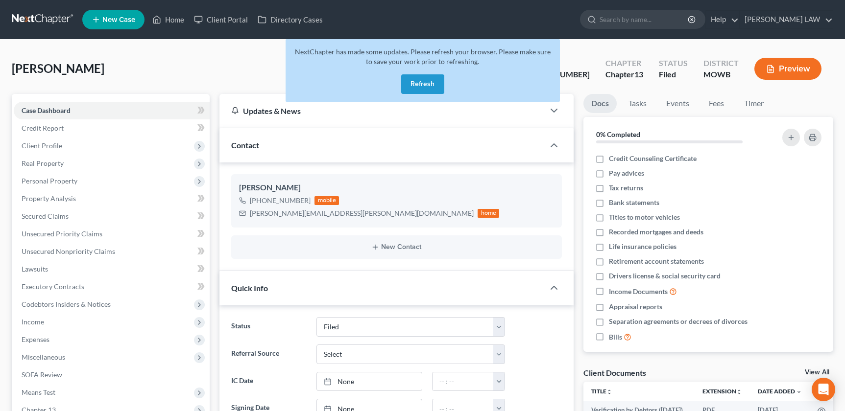 Image resolution: width=845 pixels, height=411 pixels. What do you see at coordinates (780, 391) in the screenshot?
I see `a: Date Added expand_more` at bounding box center [780, 391].